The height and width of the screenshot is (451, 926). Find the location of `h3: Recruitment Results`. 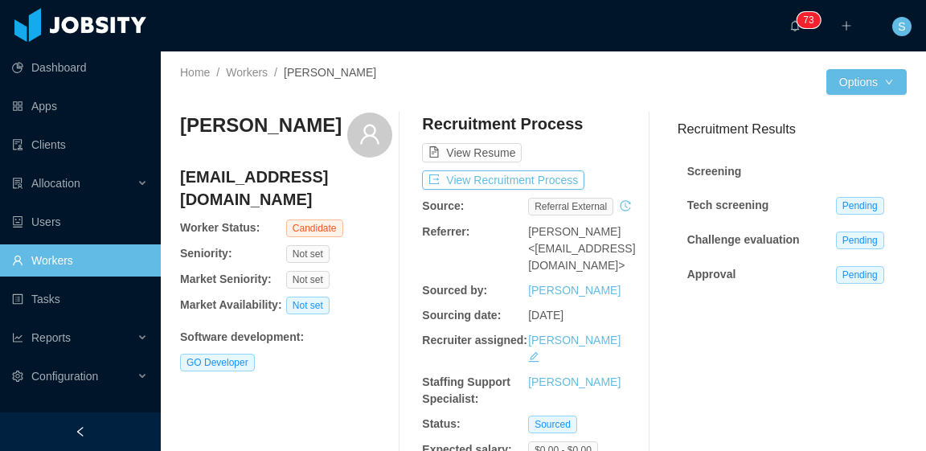

h3: Recruitment Results is located at coordinates (792, 129).